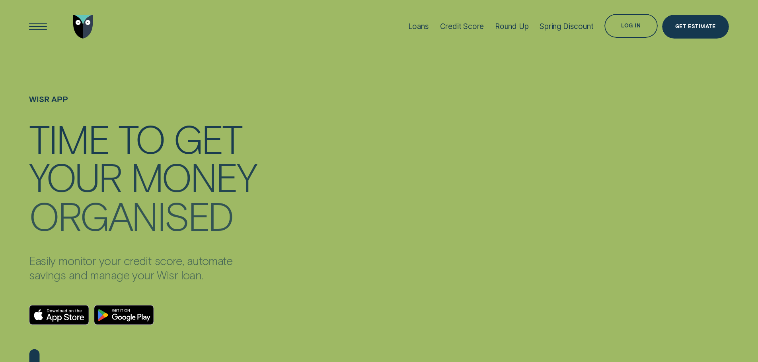 The height and width of the screenshot is (362, 758). What do you see at coordinates (75, 176) in the screenshot?
I see `div: YOUR` at bounding box center [75, 176].